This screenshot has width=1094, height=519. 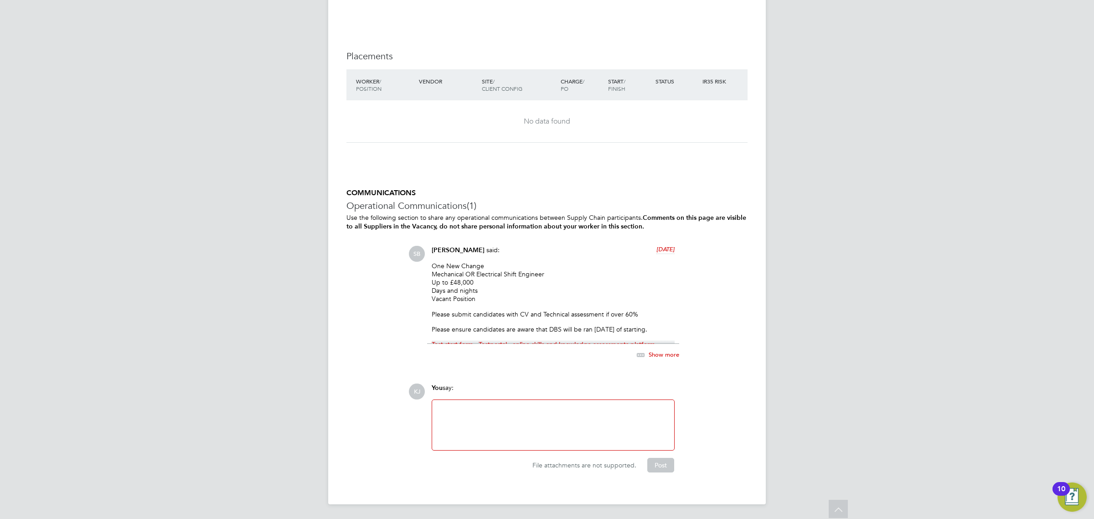 I want to click on span: SB, so click(x=416, y=253).